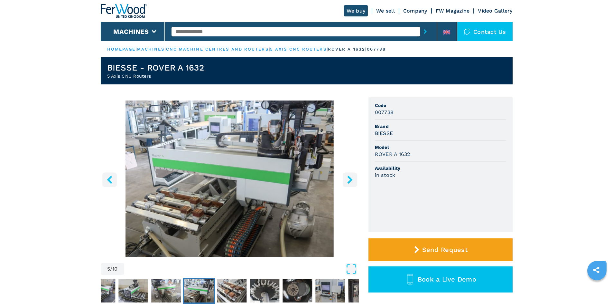 Image resolution: width=613 pixels, height=307 pixels. What do you see at coordinates (199, 291) in the screenshot?
I see `button: Go to Slide 5` at bounding box center [199, 291].